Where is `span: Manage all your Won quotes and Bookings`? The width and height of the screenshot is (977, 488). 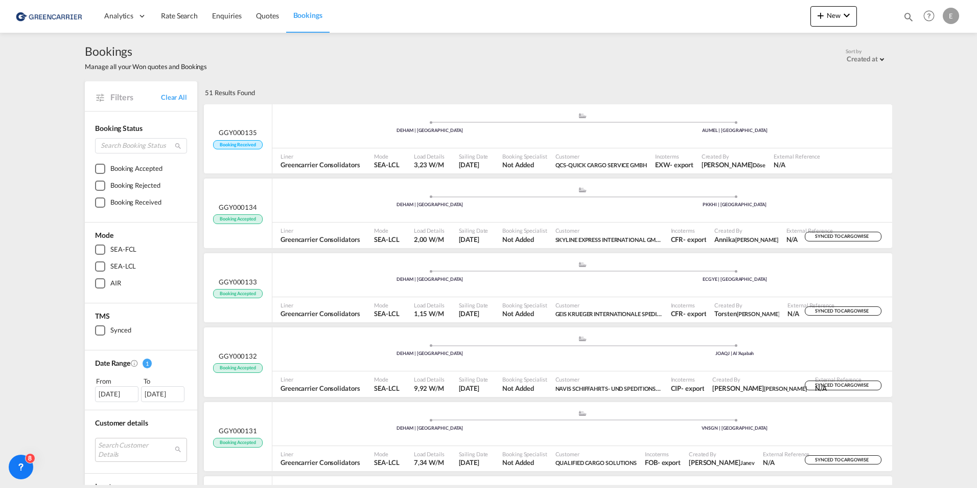 span: Manage all your Won quotes and Bookings is located at coordinates (146, 66).